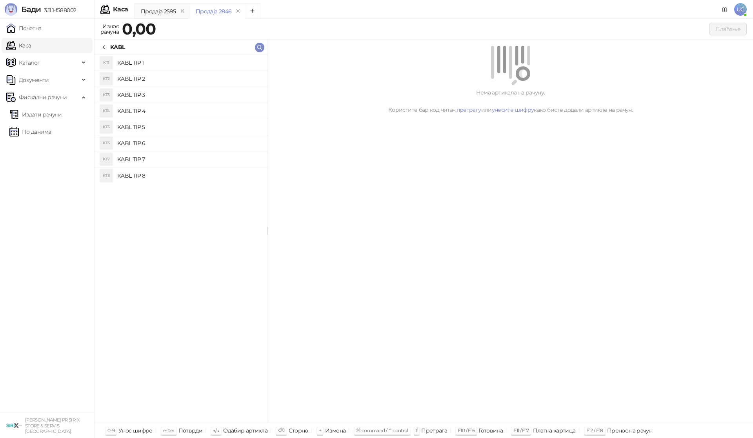  Describe the element at coordinates (189, 63) in the screenshot. I see `h4: KABL TIP 1` at that location.